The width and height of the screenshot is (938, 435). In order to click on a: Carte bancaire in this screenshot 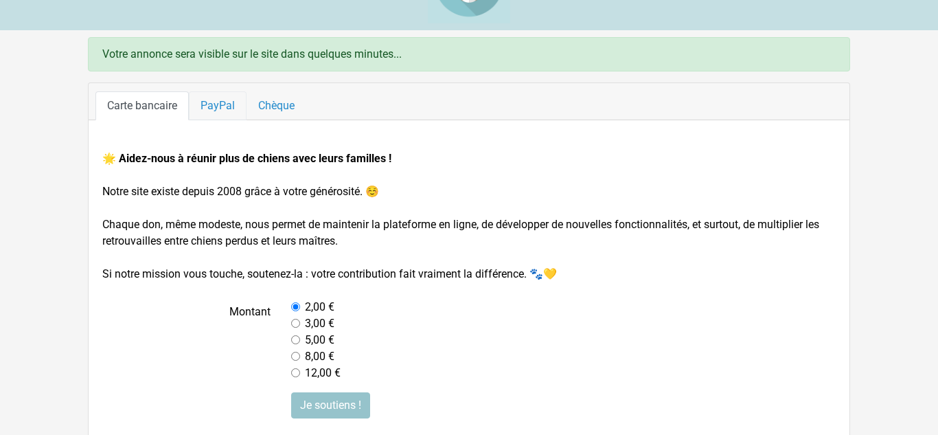, I will do `click(142, 106)`.